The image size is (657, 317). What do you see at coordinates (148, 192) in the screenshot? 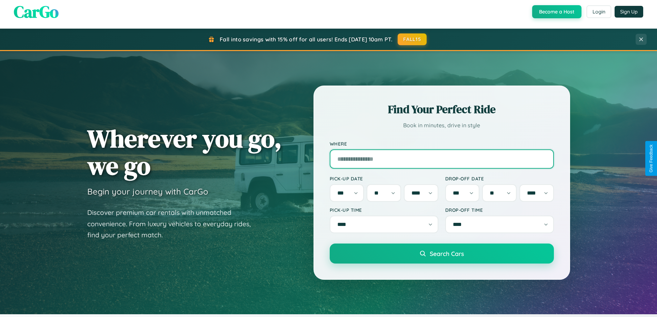
I see `h3: Begin your journey with CarGo` at bounding box center [148, 192].